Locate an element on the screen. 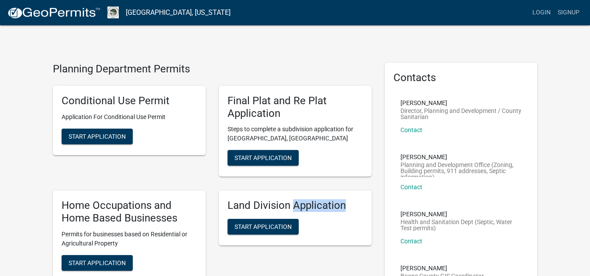 This screenshot has height=276, width=590. h4: Planning Department Permits is located at coordinates (212, 69).